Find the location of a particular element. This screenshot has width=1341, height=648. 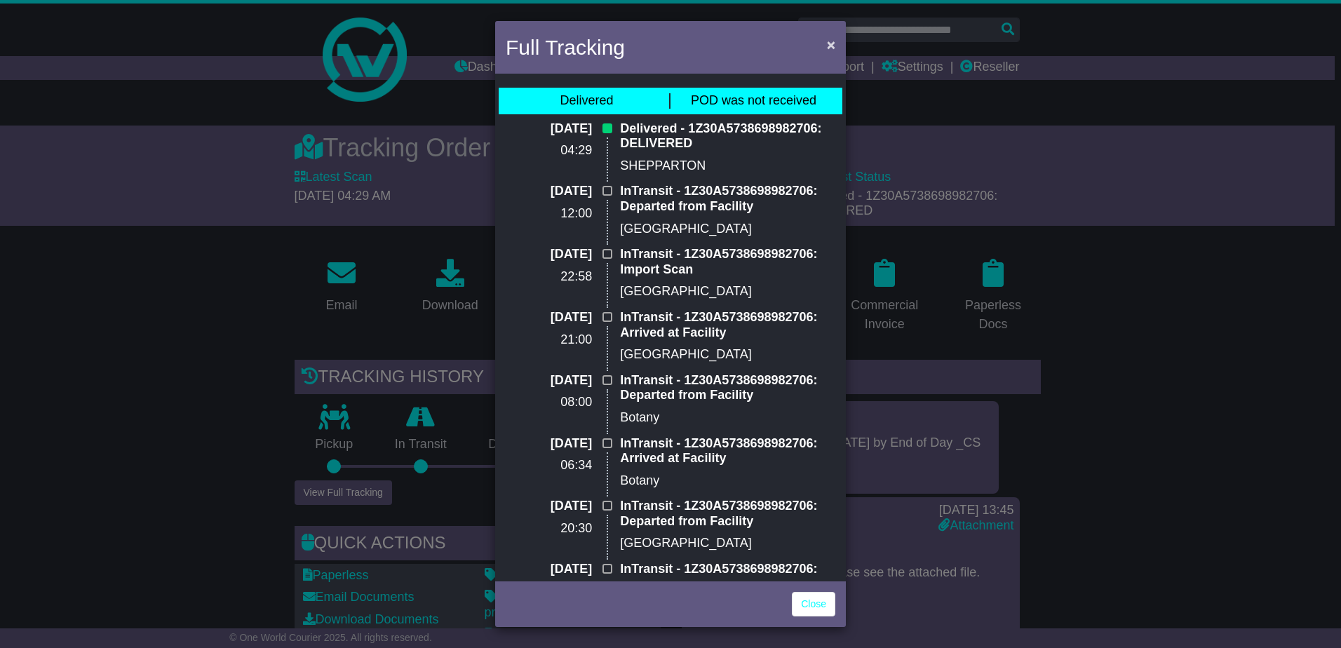

p: InTransit - 1Z30A5738698982706: Import Scan is located at coordinates (727, 262).